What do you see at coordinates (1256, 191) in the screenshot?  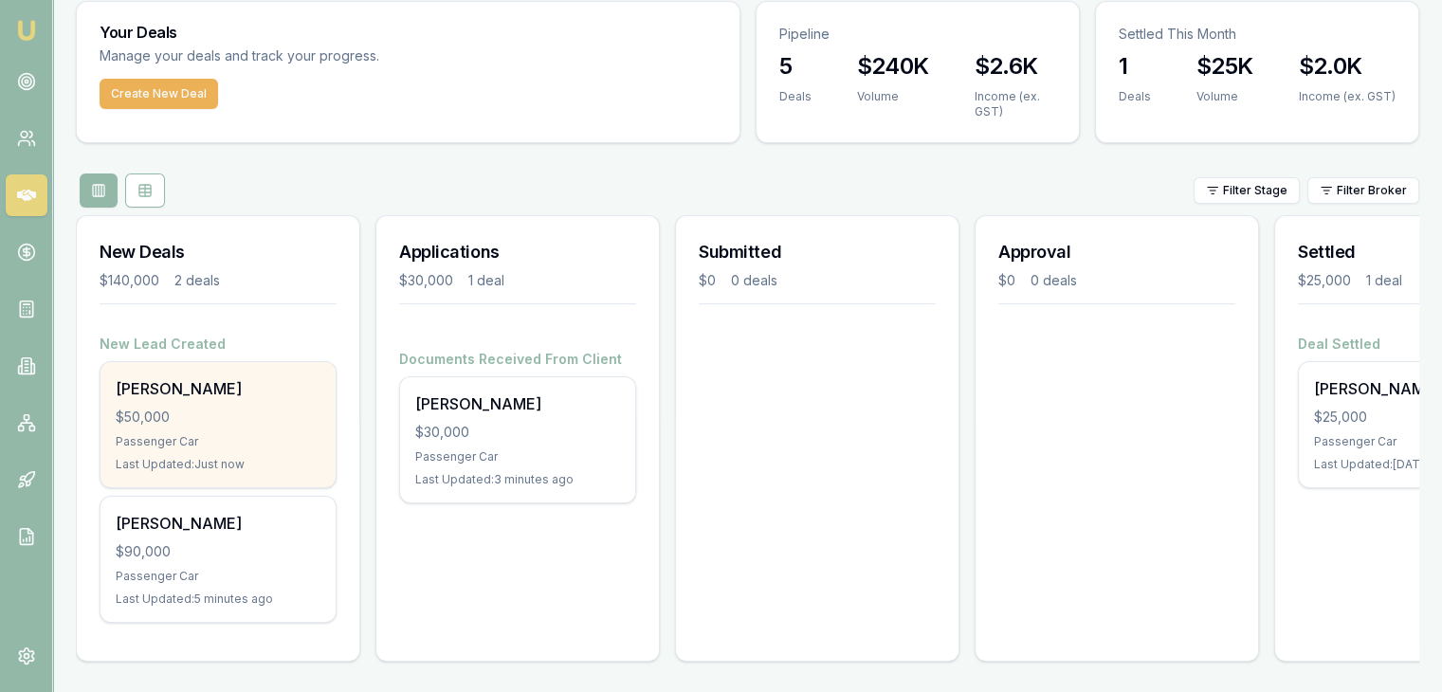 I see `span: Filter Stage` at bounding box center [1256, 191].